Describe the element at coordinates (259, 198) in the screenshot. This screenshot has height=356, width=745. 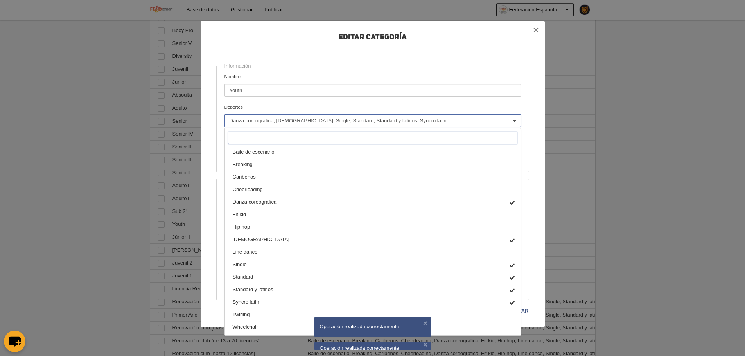
I see `label: Edad mínima` at that location.